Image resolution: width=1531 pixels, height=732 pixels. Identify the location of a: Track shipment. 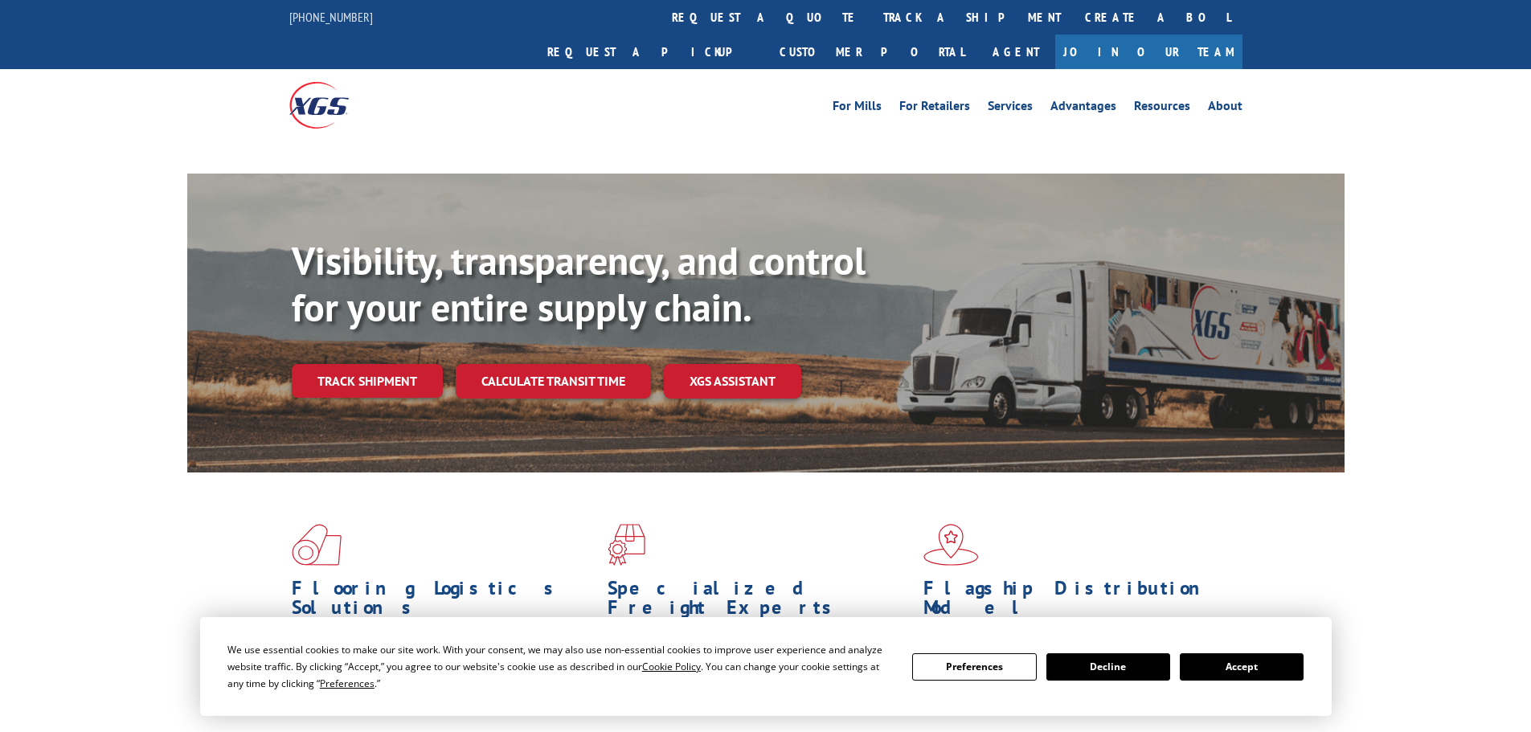
(367, 381).